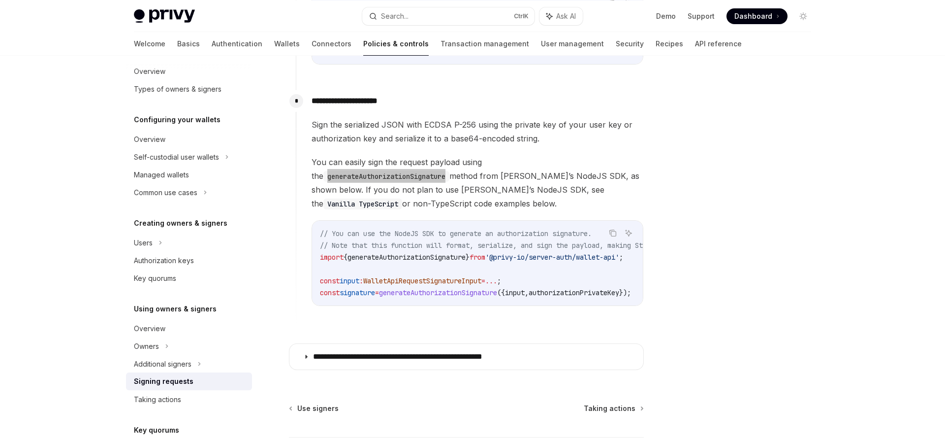  I want to click on a: Authentication, so click(237, 43).